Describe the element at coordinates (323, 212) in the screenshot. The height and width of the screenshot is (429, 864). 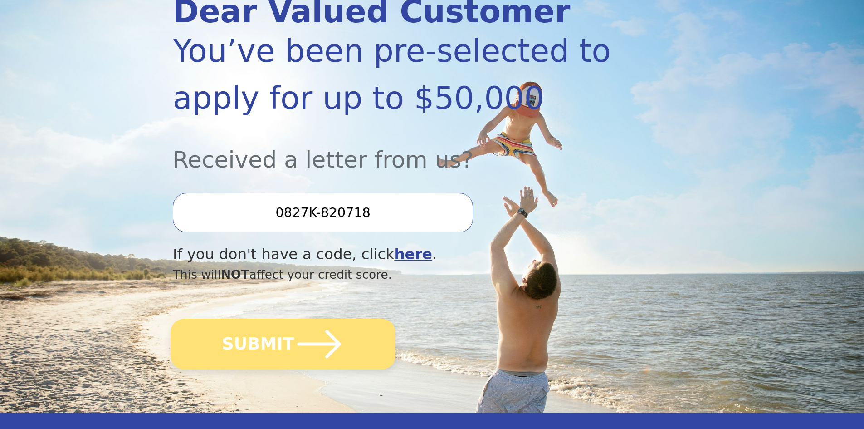
I see `input: Enter your Offer Code:` at that location.